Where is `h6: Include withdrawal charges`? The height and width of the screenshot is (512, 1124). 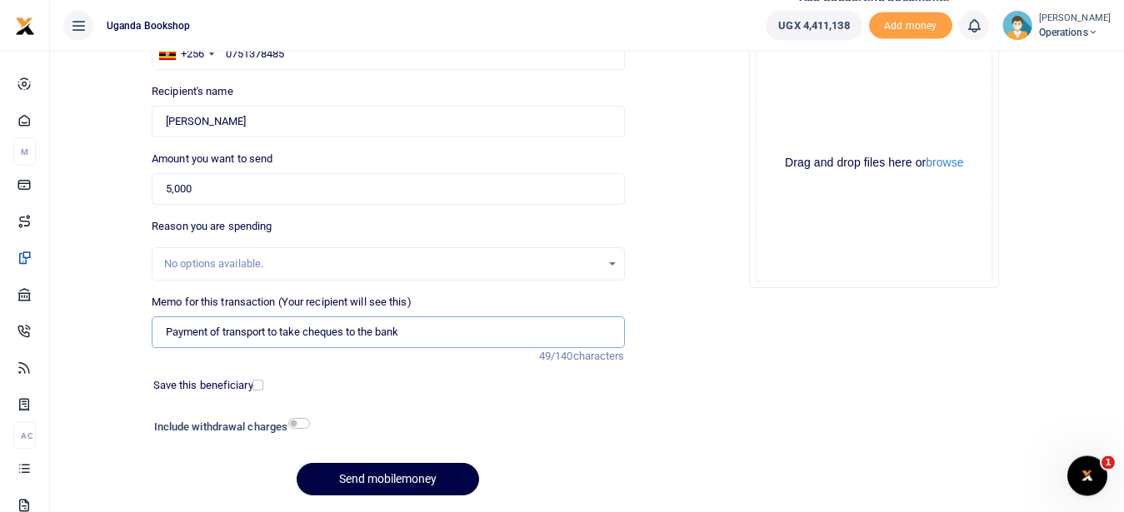 h6: Include withdrawal charges is located at coordinates (228, 427).